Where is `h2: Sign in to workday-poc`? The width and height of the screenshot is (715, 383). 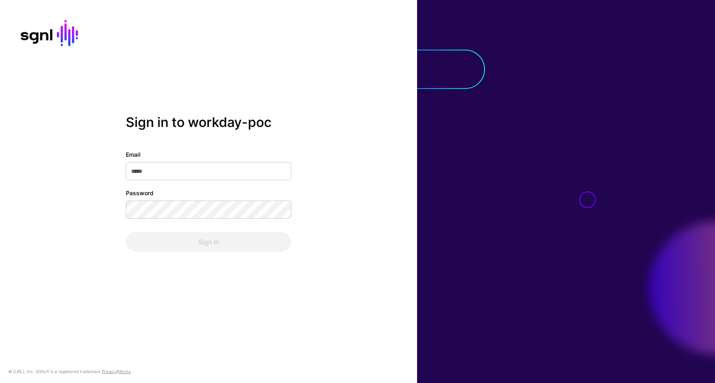 h2: Sign in to workday-poc is located at coordinates (209, 123).